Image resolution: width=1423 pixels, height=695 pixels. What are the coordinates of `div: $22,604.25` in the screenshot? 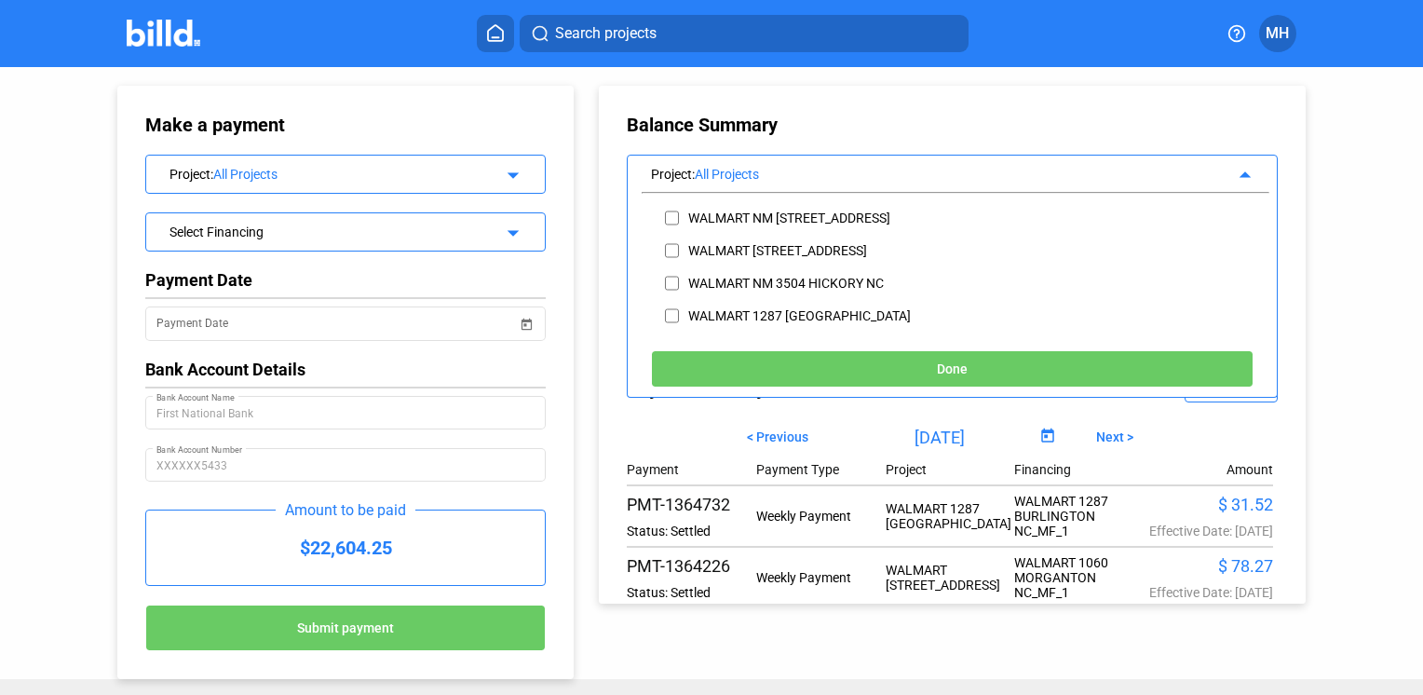 It's located at (346, 548).